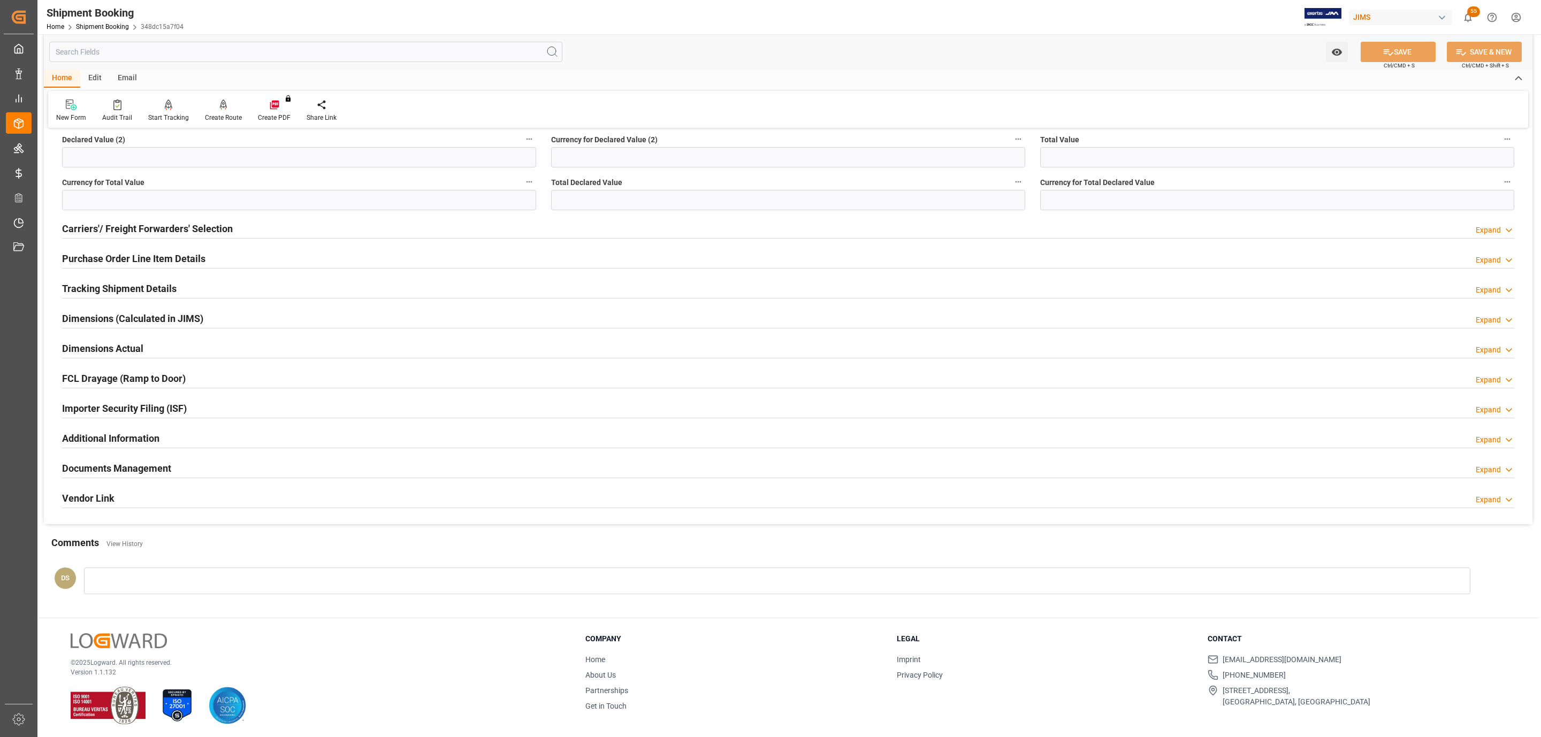  Describe the element at coordinates (1491, 17) in the screenshot. I see `button: Help Center` at that location.